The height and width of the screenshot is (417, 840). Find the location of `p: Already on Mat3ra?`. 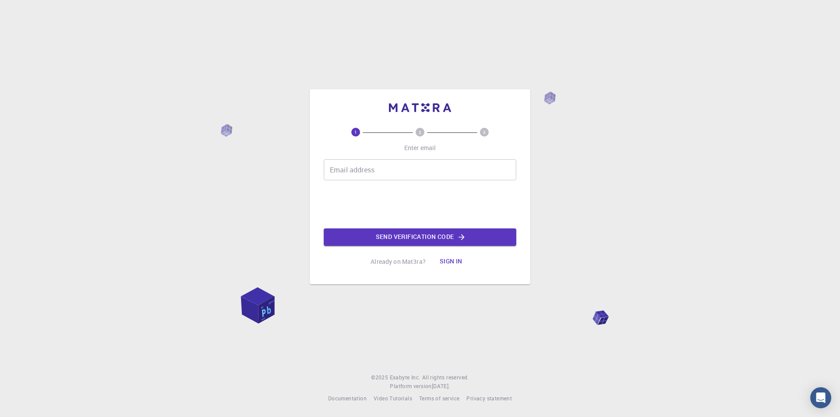

p: Already on Mat3ra? is located at coordinates (398, 261).